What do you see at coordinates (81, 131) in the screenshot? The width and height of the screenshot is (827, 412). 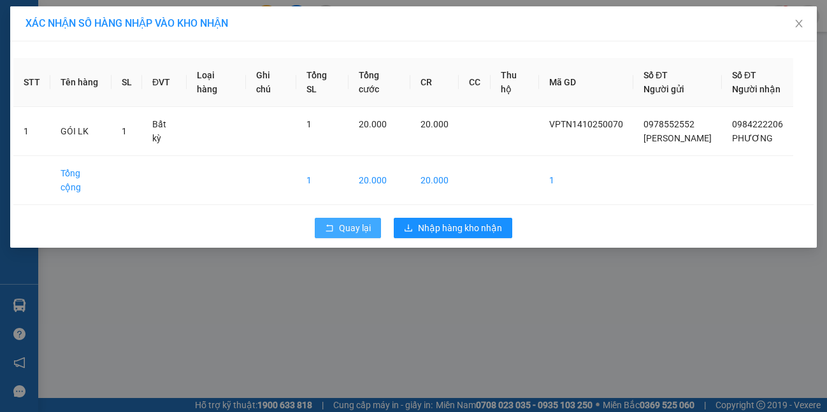 I see `td: GÓI LK` at bounding box center [81, 131].